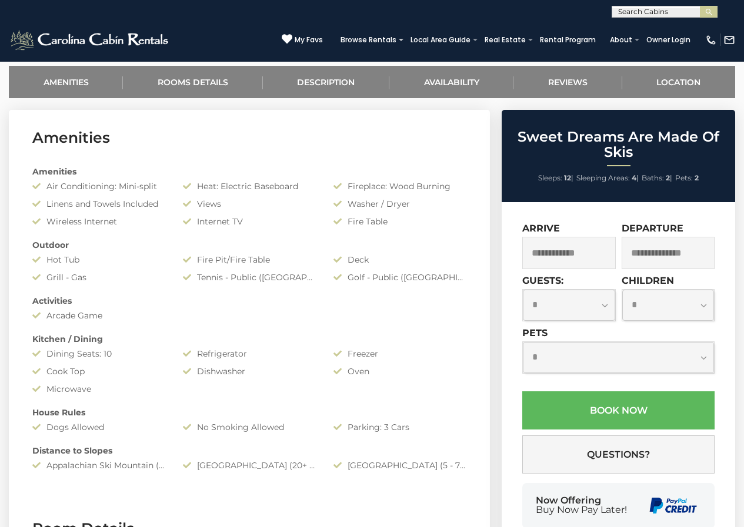 This screenshot has height=527, width=744. What do you see at coordinates (99, 354) in the screenshot?
I see `div: Dining Seats: 10` at bounding box center [99, 354].